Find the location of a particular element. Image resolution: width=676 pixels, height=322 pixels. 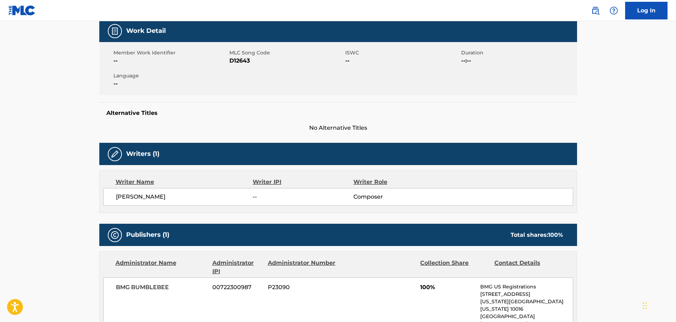

span: BMG BUMBLEBEE is located at coordinates (162, 287).